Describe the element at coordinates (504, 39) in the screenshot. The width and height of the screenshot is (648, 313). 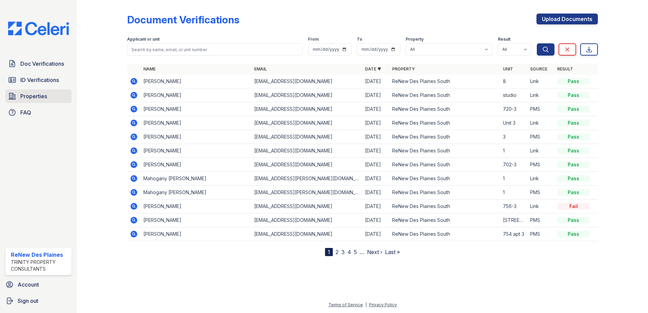
I see `label: Result` at that location.